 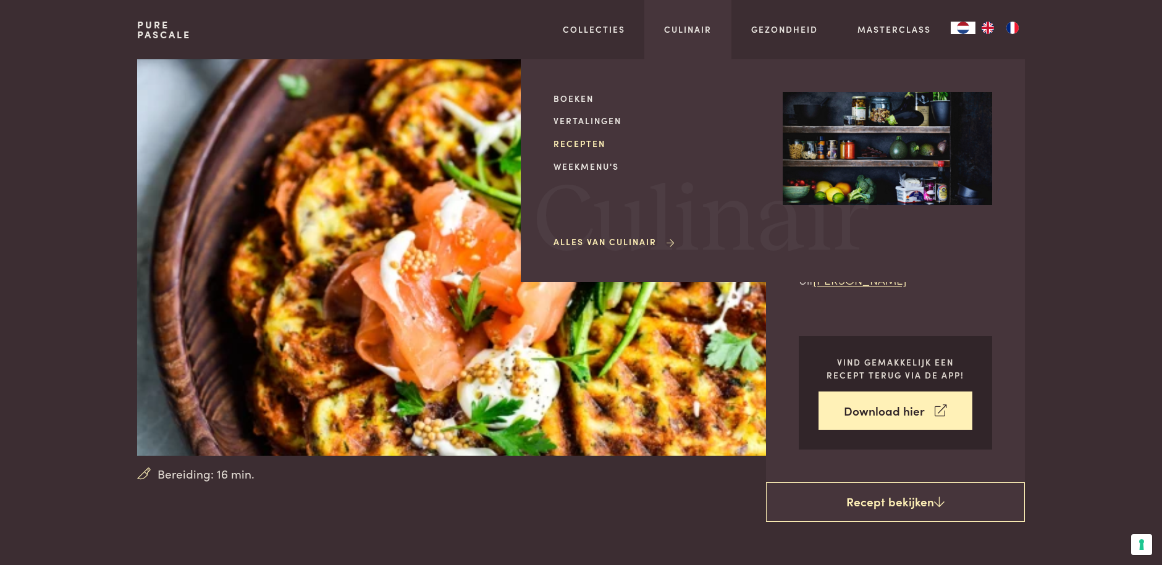 What do you see at coordinates (658, 166) in the screenshot?
I see `a: Weekmenu's` at bounding box center [658, 166].